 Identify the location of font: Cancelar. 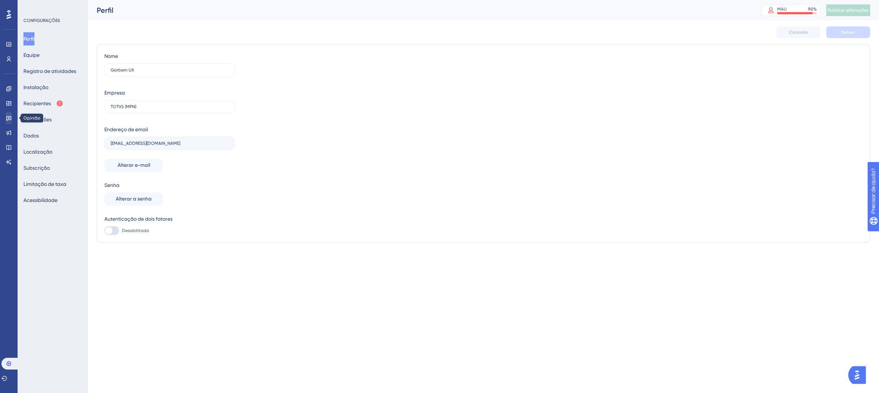
(799, 32).